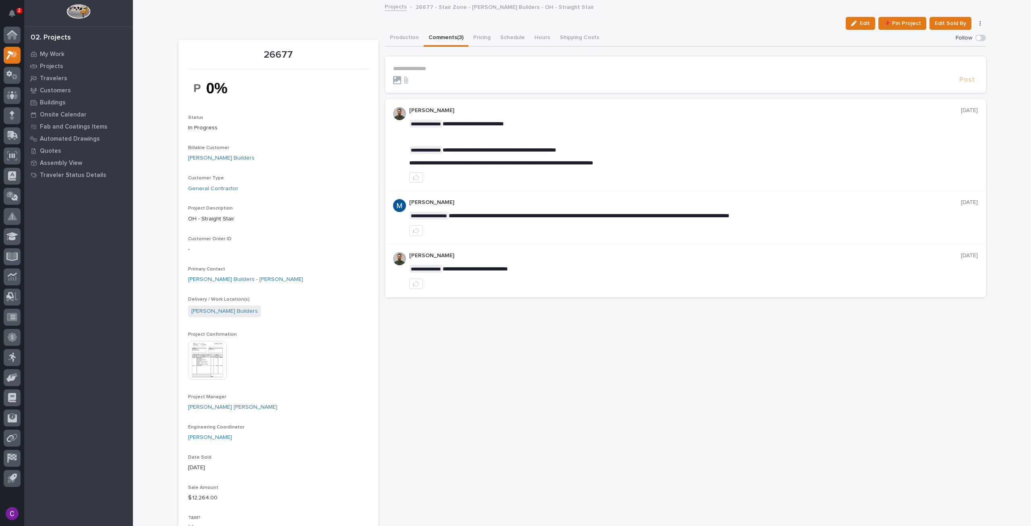 Image resolution: width=1031 pixels, height=526 pixels. What do you see at coordinates (967, 80) in the screenshot?
I see `span: Post` at bounding box center [967, 80].